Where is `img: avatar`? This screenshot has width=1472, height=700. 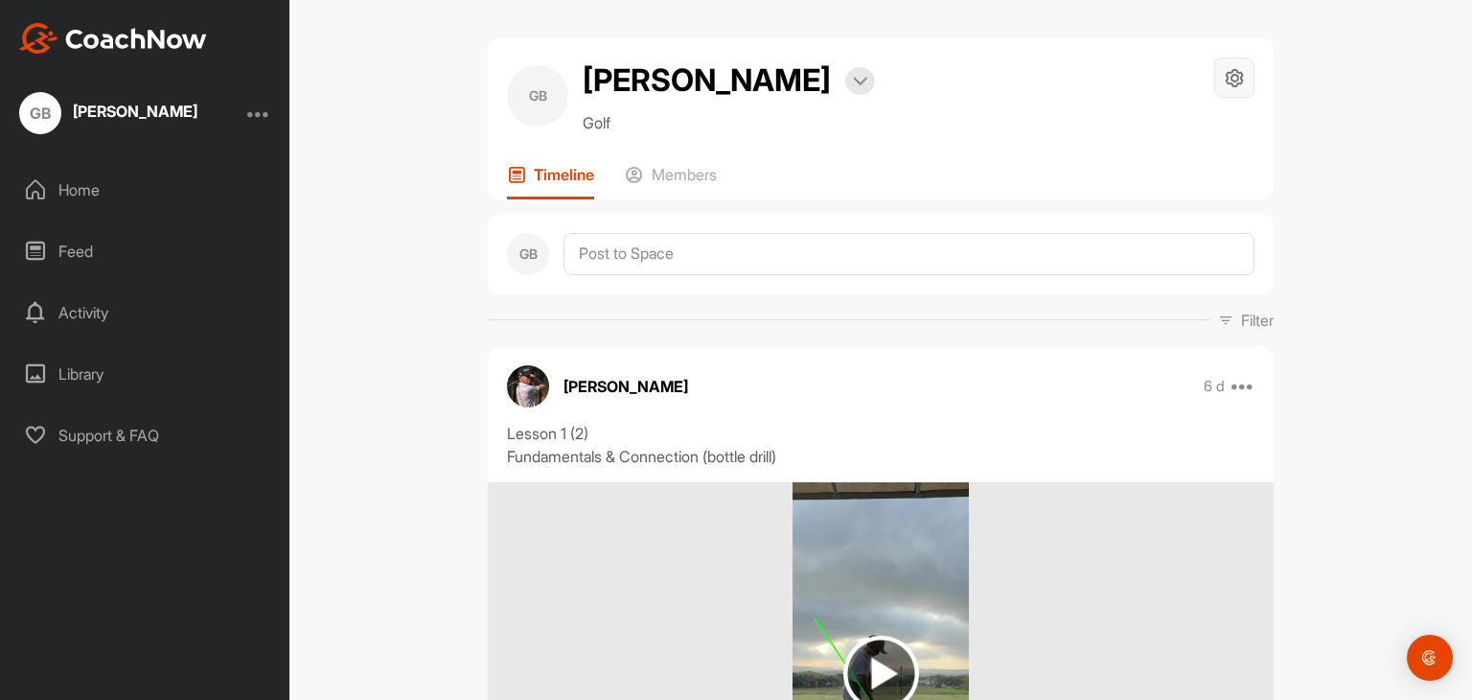 img: avatar is located at coordinates (528, 386).